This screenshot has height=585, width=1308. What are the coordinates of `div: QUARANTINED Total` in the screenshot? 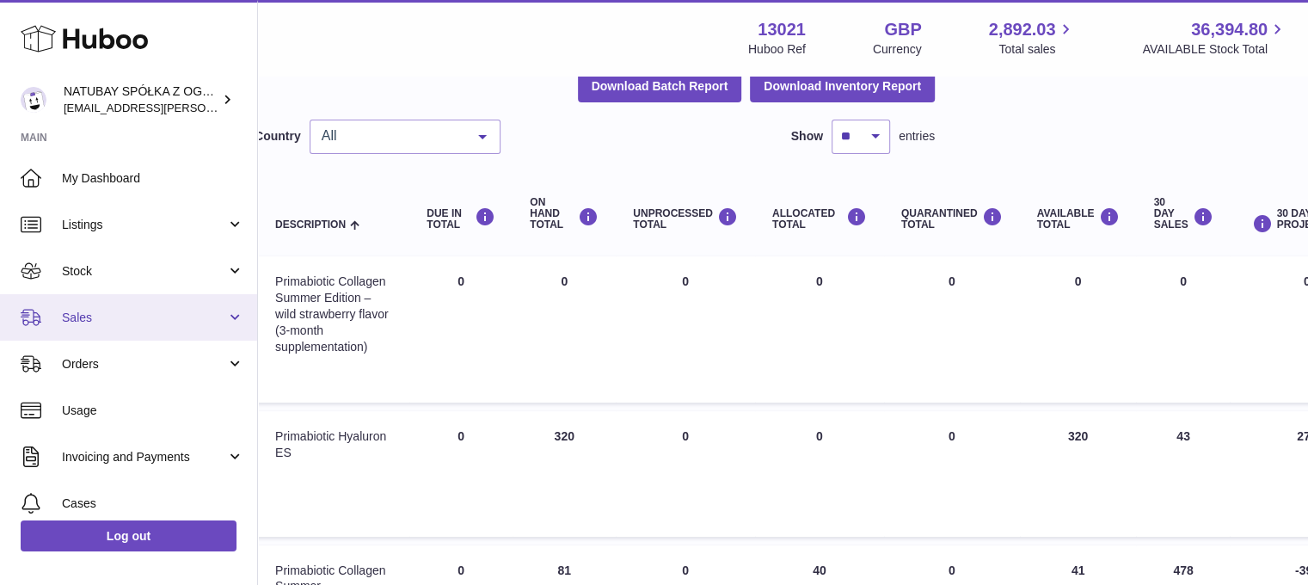 It's located at (952, 218).